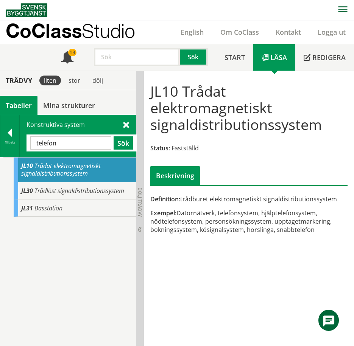 Image resolution: width=354 pixels, height=346 pixels. What do you see at coordinates (234, 57) in the screenshot?
I see `span: Start` at bounding box center [234, 57].